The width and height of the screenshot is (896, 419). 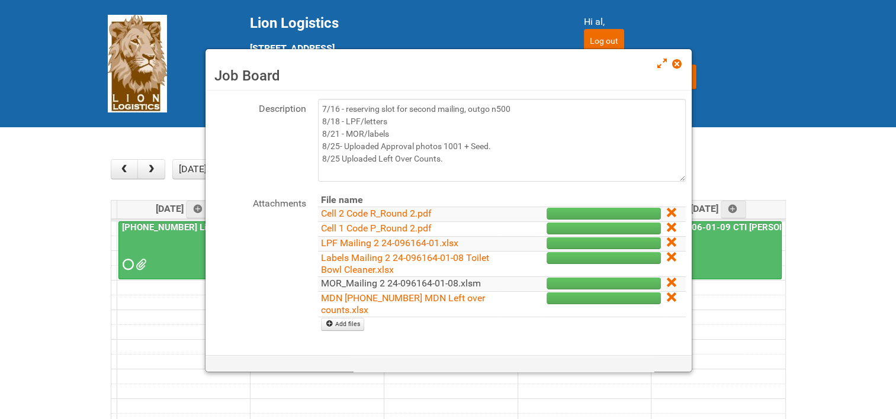 I want to click on img: Lion Logistics, so click(x=137, y=63).